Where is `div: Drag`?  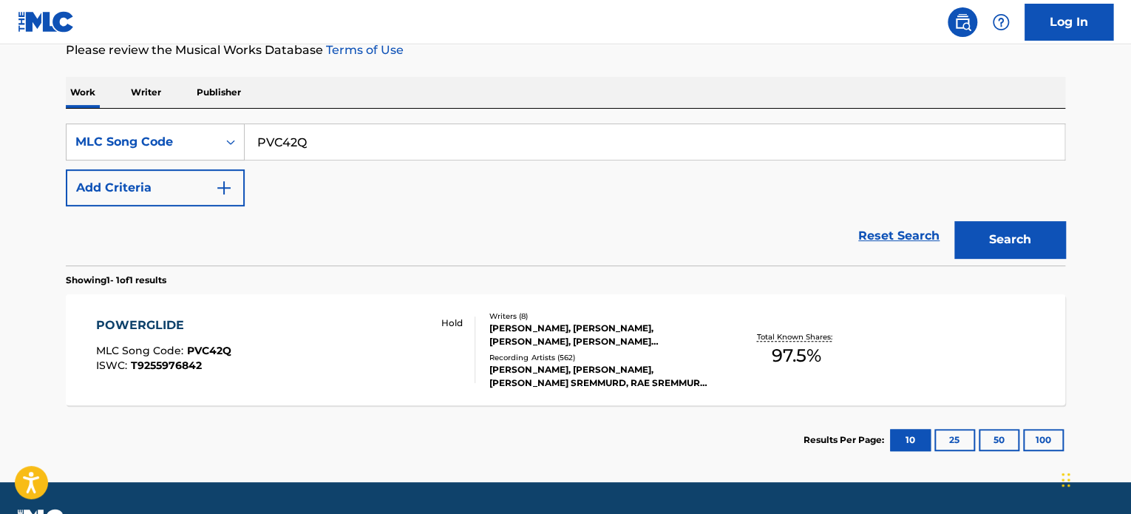 div: Drag is located at coordinates (1066, 480).